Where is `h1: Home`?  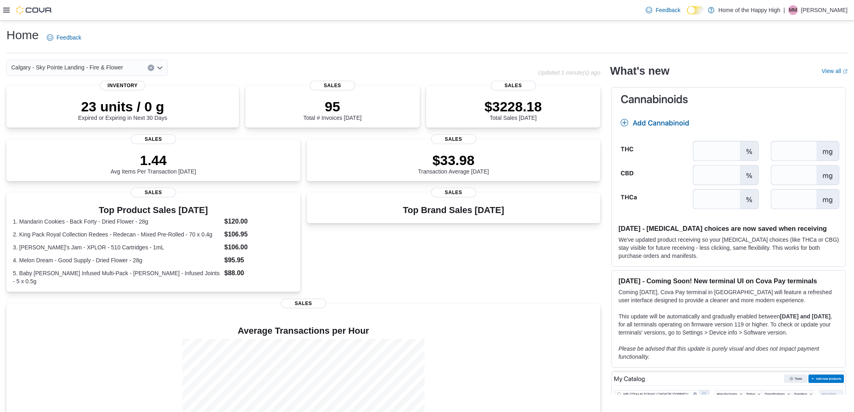
h1: Home is located at coordinates (23, 35).